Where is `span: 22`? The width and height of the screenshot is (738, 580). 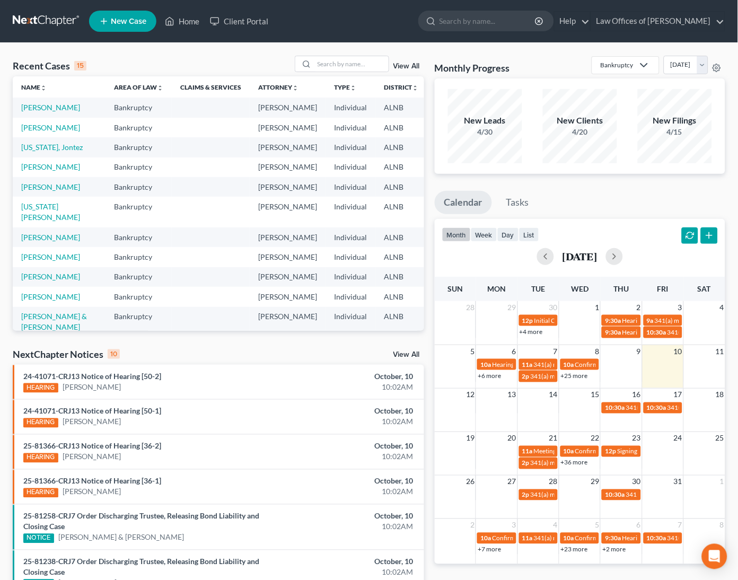 span: 22 is located at coordinates (595, 438).